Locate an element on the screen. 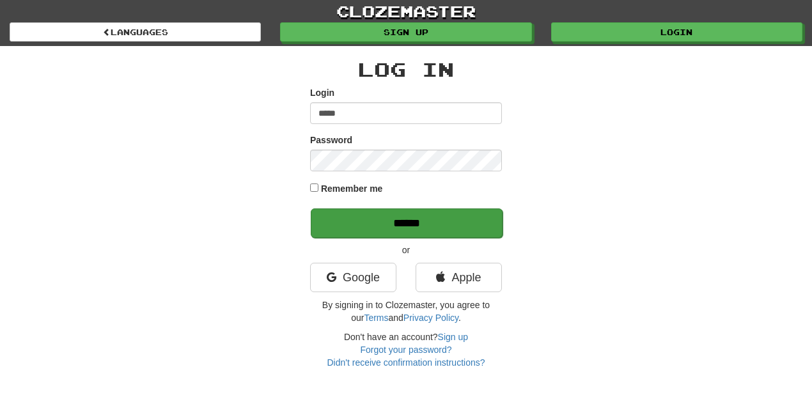 The height and width of the screenshot is (413, 812). h2: Log In is located at coordinates (406, 69).